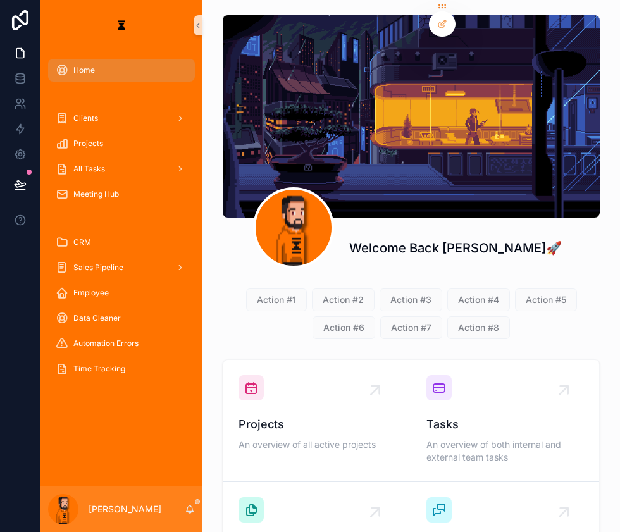  I want to click on span: An overview of both internal and external team tasks, so click(505, 451).